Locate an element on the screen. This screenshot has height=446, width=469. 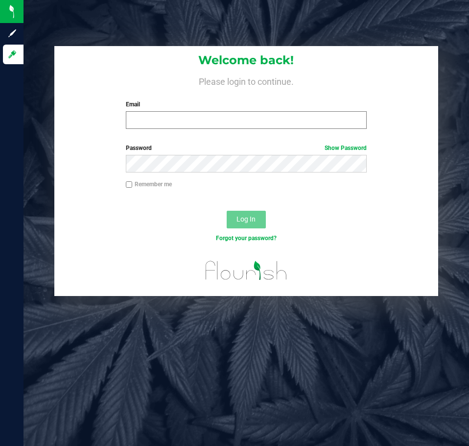
img: flourish_logo.svg is located at coordinates (247, 271).